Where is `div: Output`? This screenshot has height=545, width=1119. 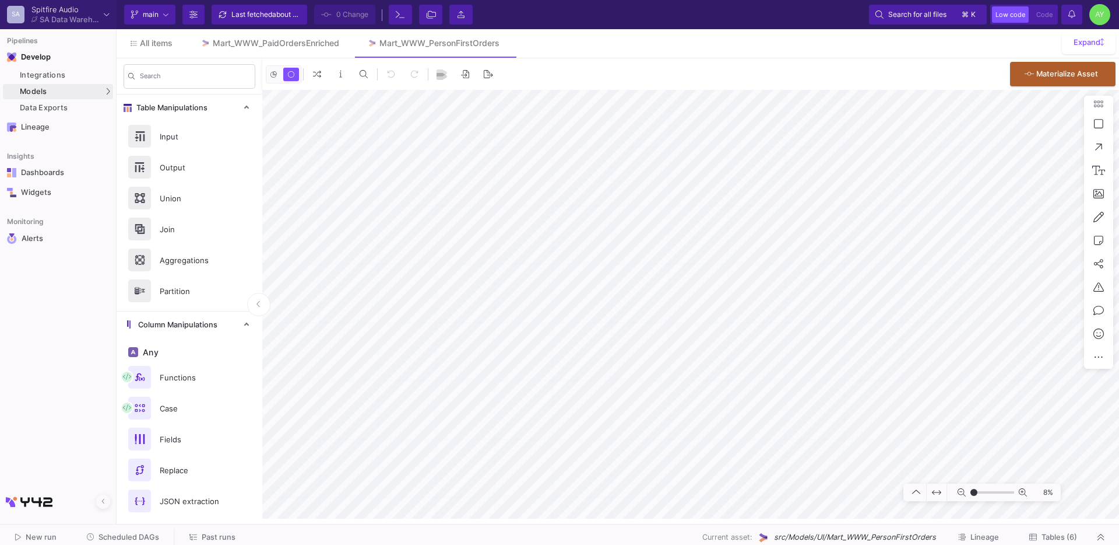
div: Output is located at coordinates (193, 167).